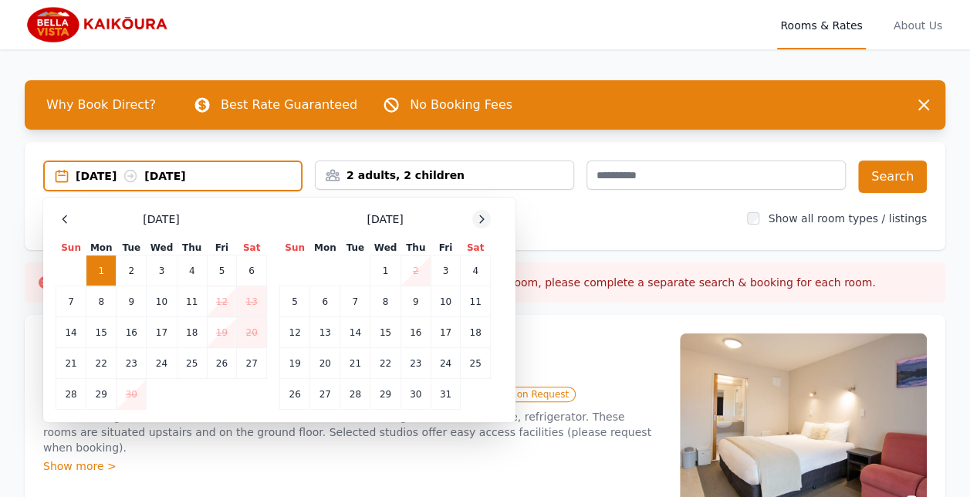  I want to click on img: Bella Vista Kaikoura, so click(99, 25).